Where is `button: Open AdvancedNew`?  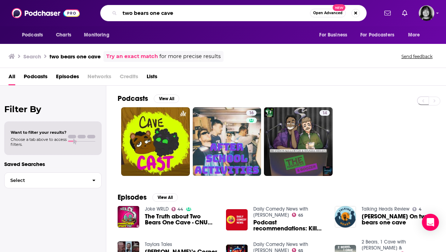
button: Open AdvancedNew is located at coordinates (328, 13).